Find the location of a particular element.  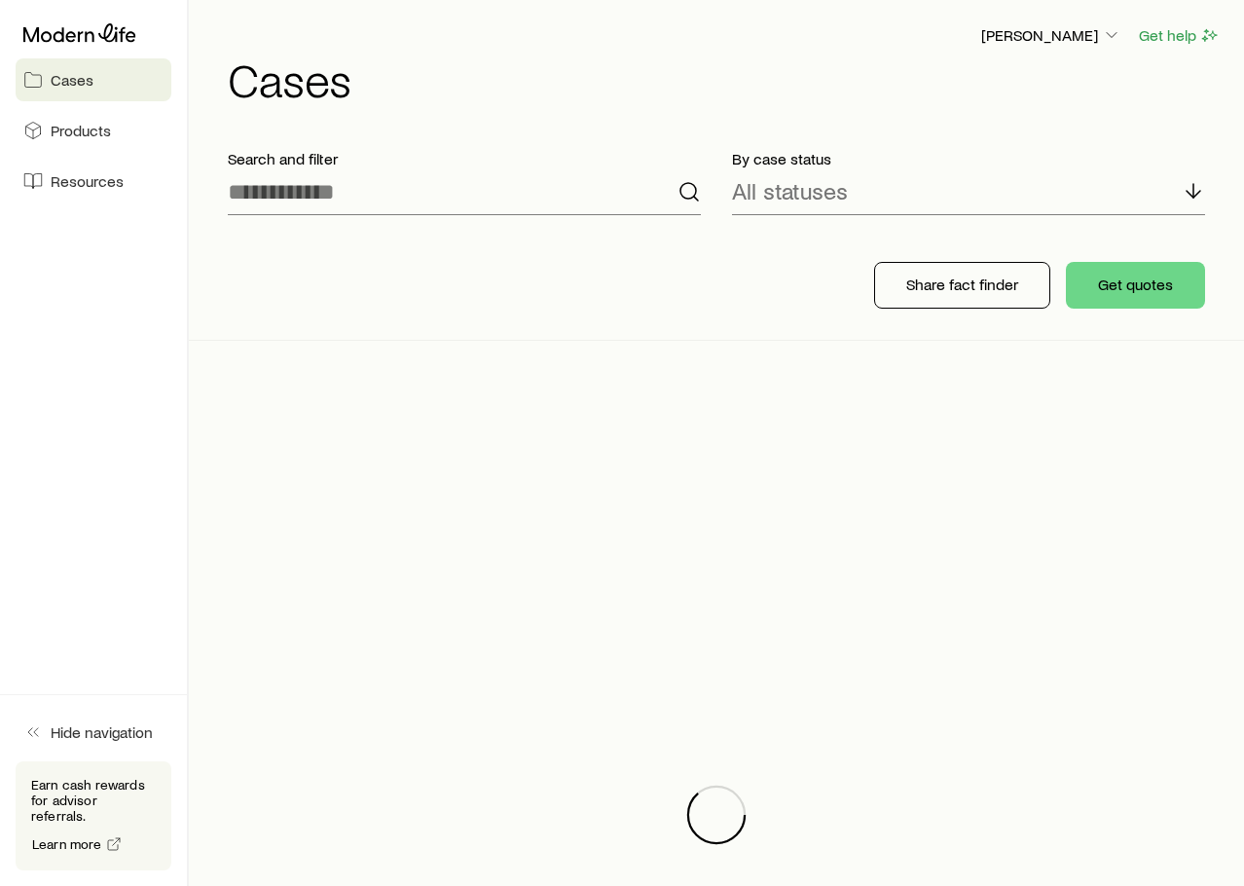

button: Share fact finder is located at coordinates (962, 285).